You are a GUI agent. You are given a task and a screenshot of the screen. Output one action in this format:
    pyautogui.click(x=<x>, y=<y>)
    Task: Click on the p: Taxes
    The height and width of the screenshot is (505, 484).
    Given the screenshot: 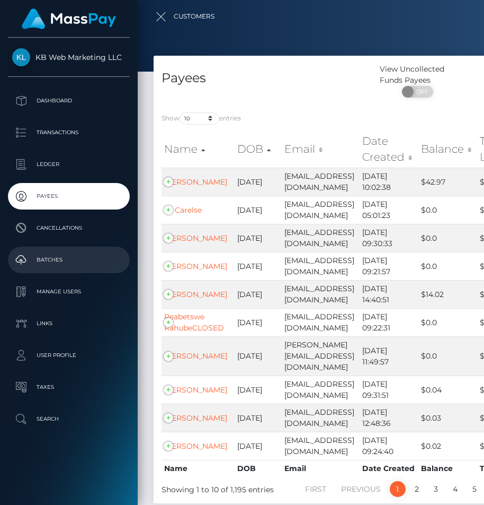 What is the action you would take?
    pyautogui.click(x=69, y=387)
    